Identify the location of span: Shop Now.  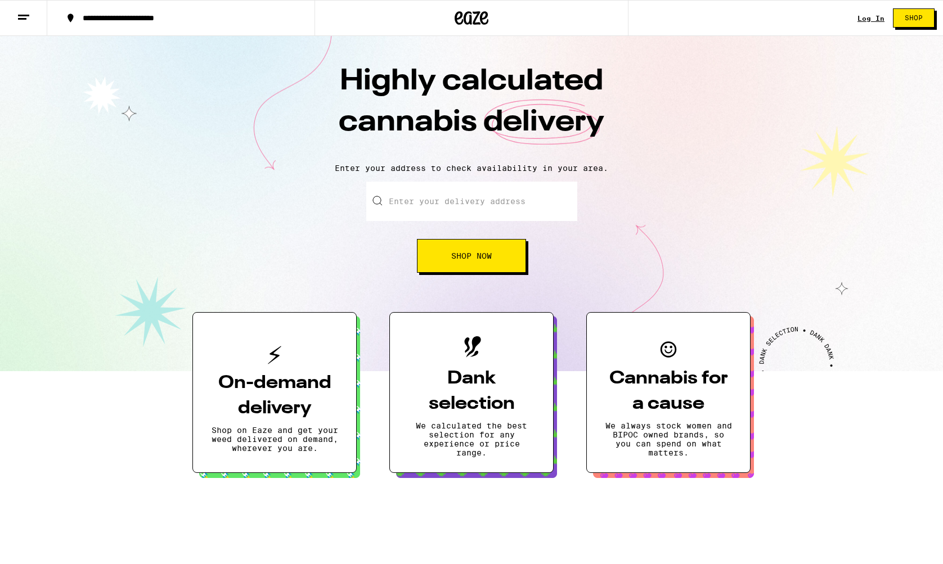
(472, 256).